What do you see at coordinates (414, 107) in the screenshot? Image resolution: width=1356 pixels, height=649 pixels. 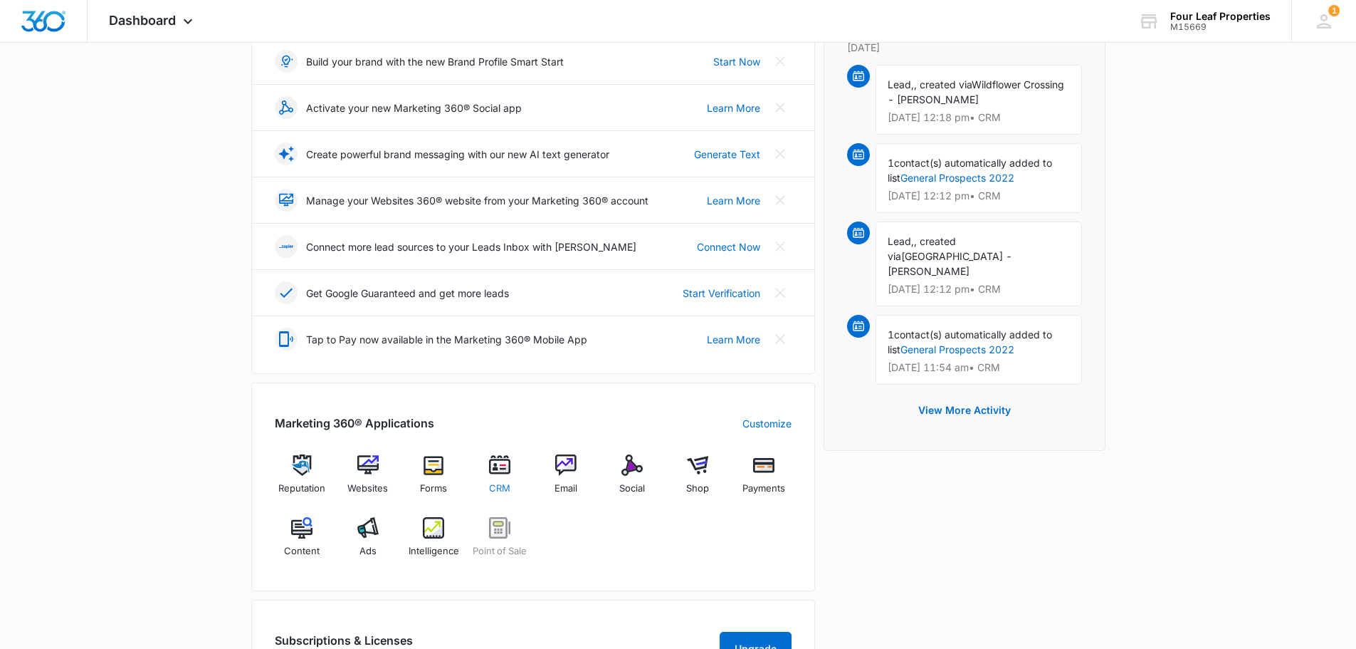 I see `p: Activate your new Marketing 360® Social app` at bounding box center [414, 107].